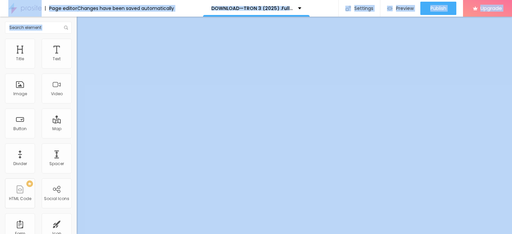 The height and width of the screenshot is (234, 512). What do you see at coordinates (20, 199) in the screenshot?
I see `div: HTML Code` at bounding box center [20, 199].